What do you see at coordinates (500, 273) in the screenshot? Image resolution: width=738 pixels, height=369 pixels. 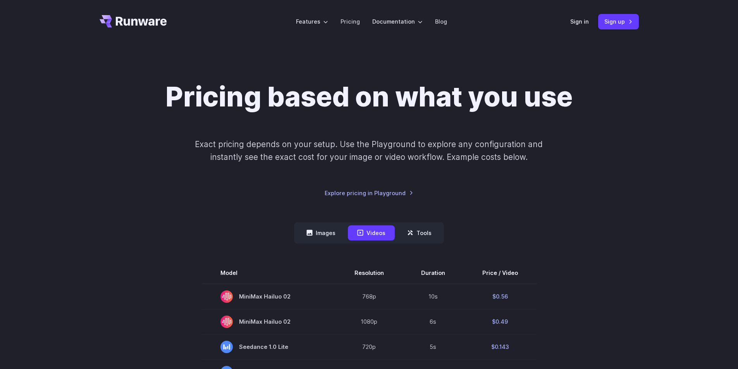 I see `th: Price / Video` at bounding box center [500, 273].